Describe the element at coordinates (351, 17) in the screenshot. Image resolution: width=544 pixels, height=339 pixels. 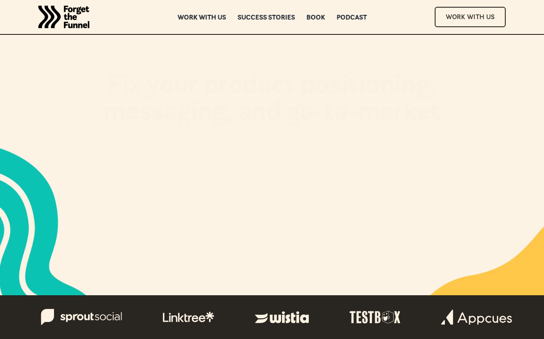
I see `a: Podcast` at that location.